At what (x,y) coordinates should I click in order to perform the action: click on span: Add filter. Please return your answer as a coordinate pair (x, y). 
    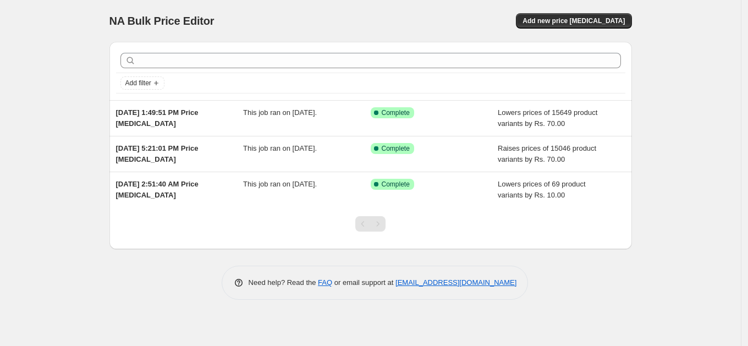
    Looking at the image, I should click on (138, 83).